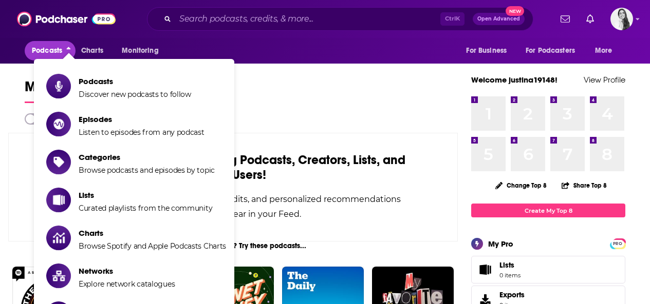 This screenshot has width=650, height=304. What do you see at coordinates (621, 19) in the screenshot?
I see `button: Show profile menu` at bounding box center [621, 19].